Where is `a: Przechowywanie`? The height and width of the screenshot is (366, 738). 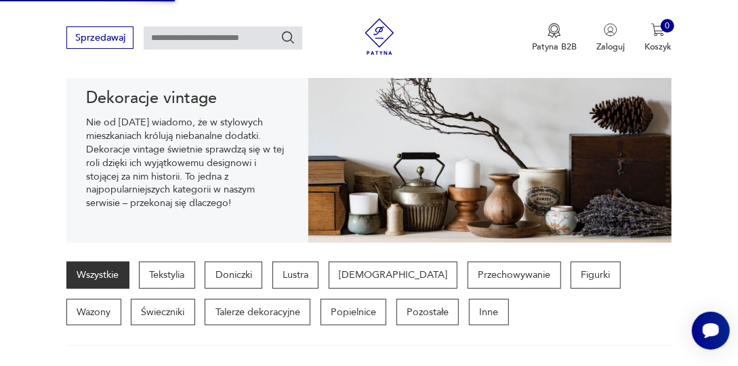
a: Przechowywanie is located at coordinates (514, 275).